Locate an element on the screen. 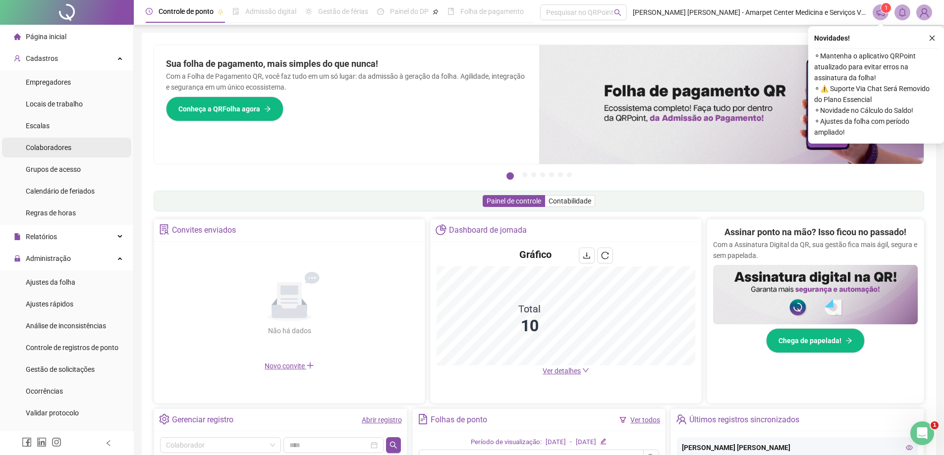 This screenshot has height=455, width=944. h2: Sua folha de pagamento, mais simples do que nunca! is located at coordinates (346, 64).